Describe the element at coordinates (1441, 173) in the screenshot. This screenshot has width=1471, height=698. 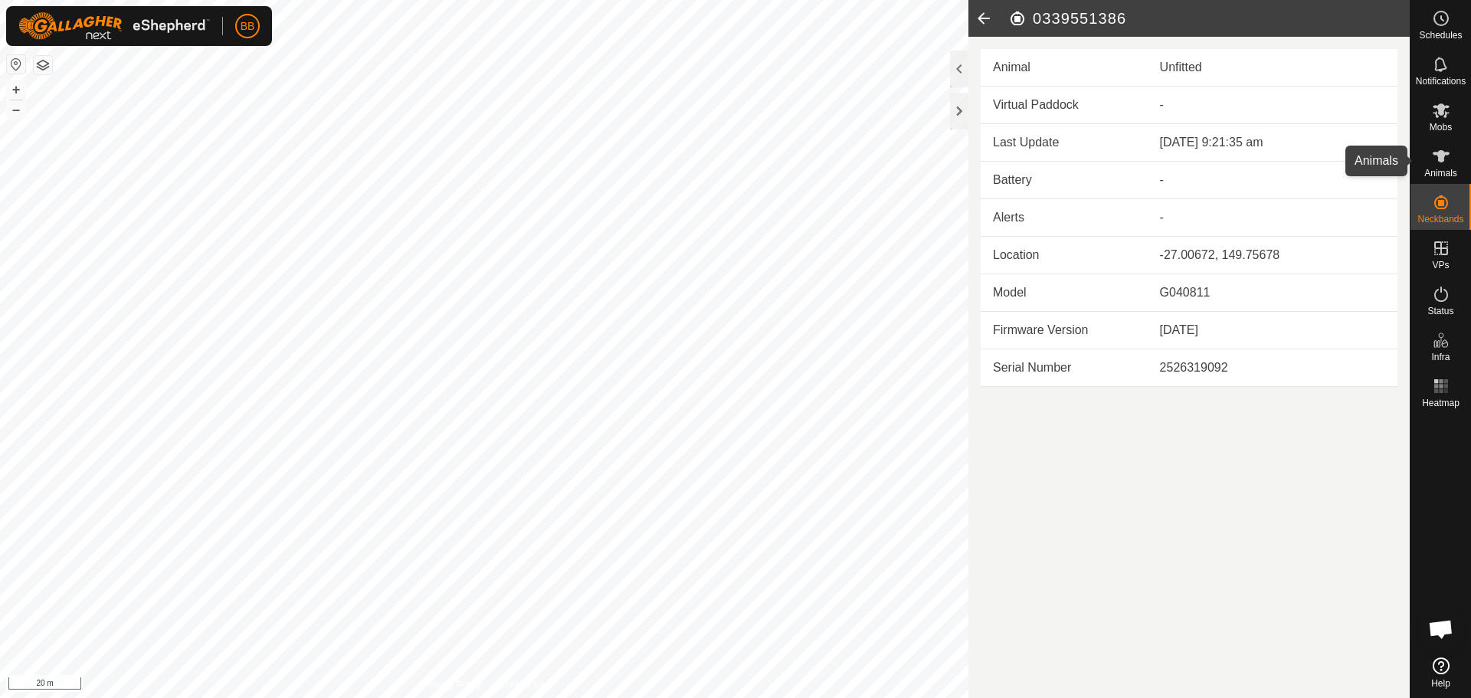
I see `span: Animals` at that location.